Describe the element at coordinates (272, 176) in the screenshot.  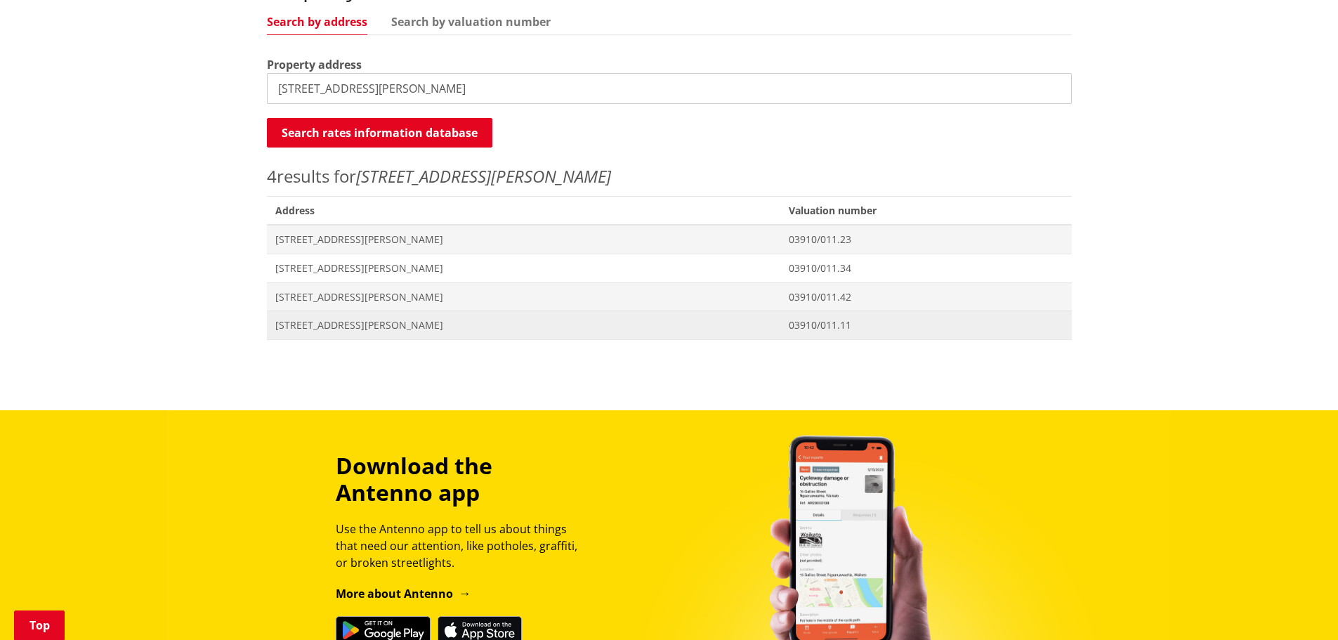
I see `span: 4` at that location.